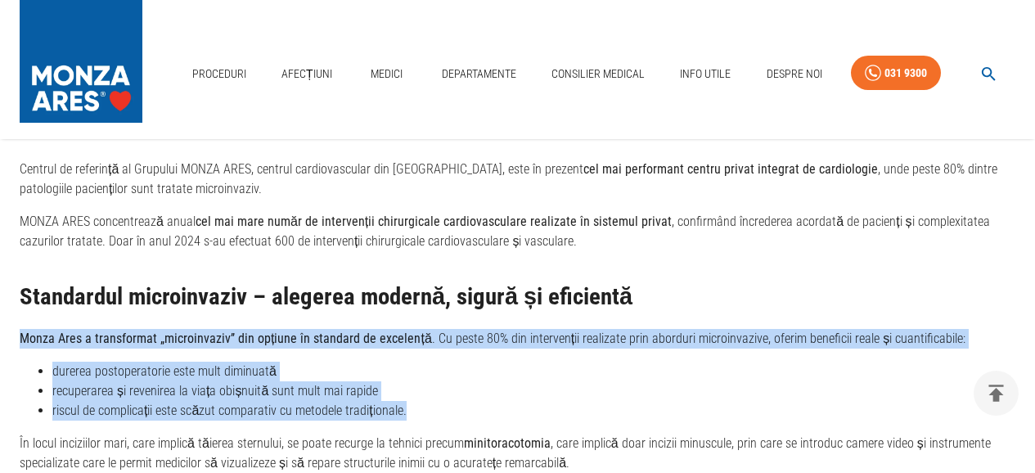  I want to click on a: Proceduri, so click(219, 74).